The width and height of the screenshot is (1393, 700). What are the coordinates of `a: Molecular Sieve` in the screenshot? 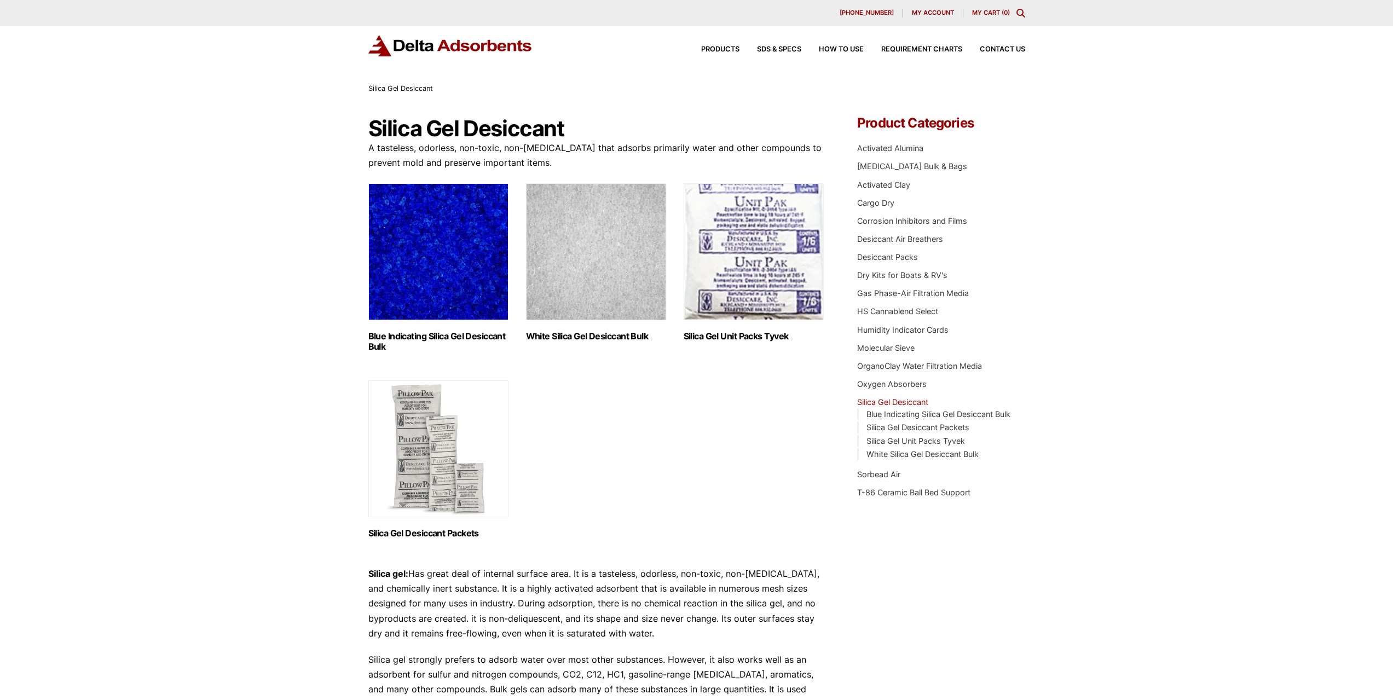 It's located at (886, 348).